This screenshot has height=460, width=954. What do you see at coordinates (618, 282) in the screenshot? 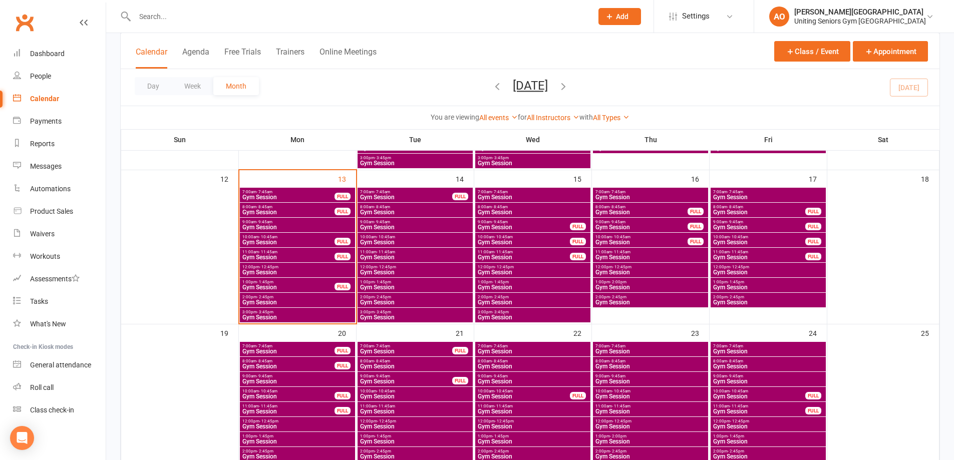
I see `span: - 2:00pm` at bounding box center [618, 282].